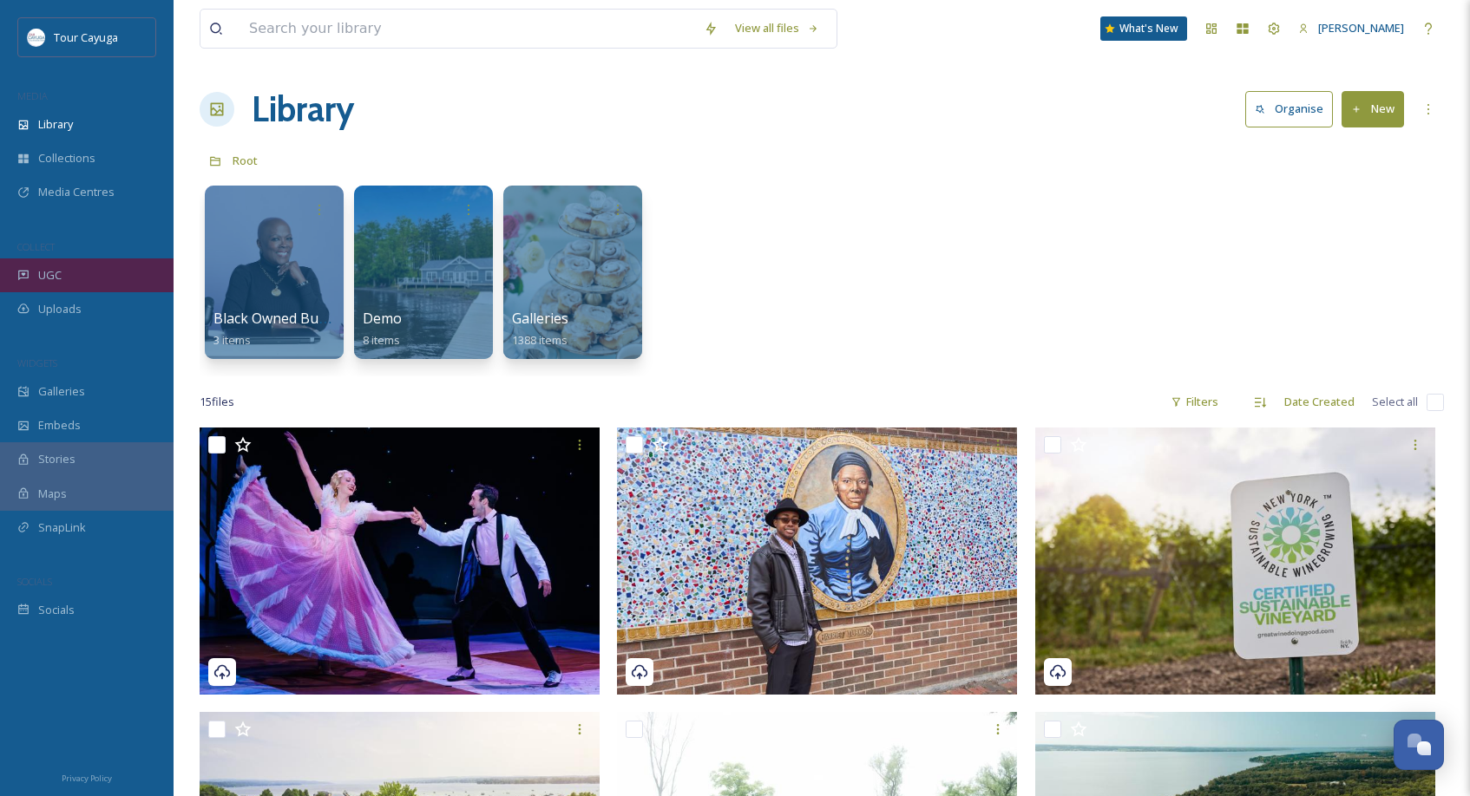  I want to click on span: Maps, so click(52, 494).